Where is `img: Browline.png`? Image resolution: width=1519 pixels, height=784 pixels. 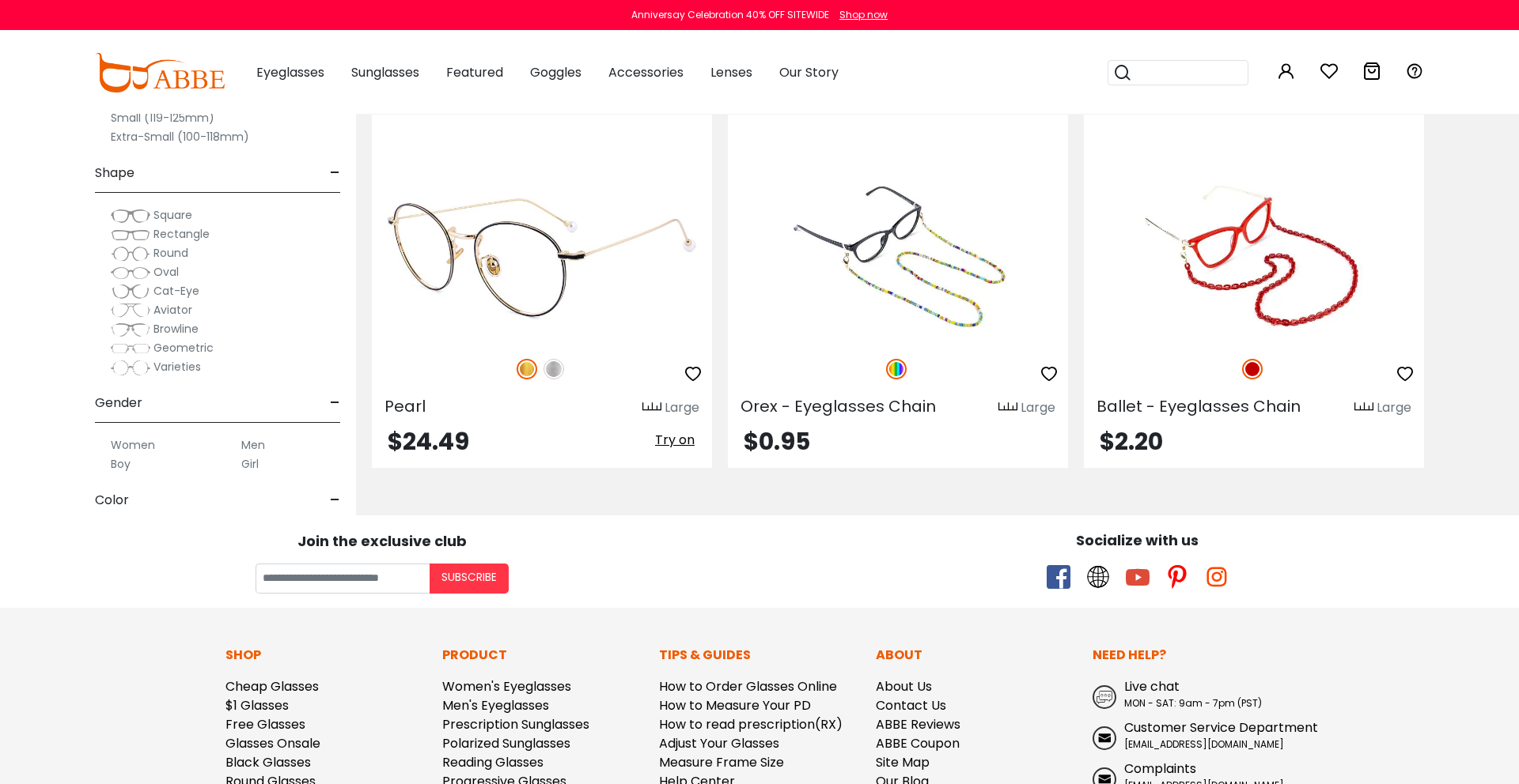
img: Browline.png is located at coordinates (130, 329).